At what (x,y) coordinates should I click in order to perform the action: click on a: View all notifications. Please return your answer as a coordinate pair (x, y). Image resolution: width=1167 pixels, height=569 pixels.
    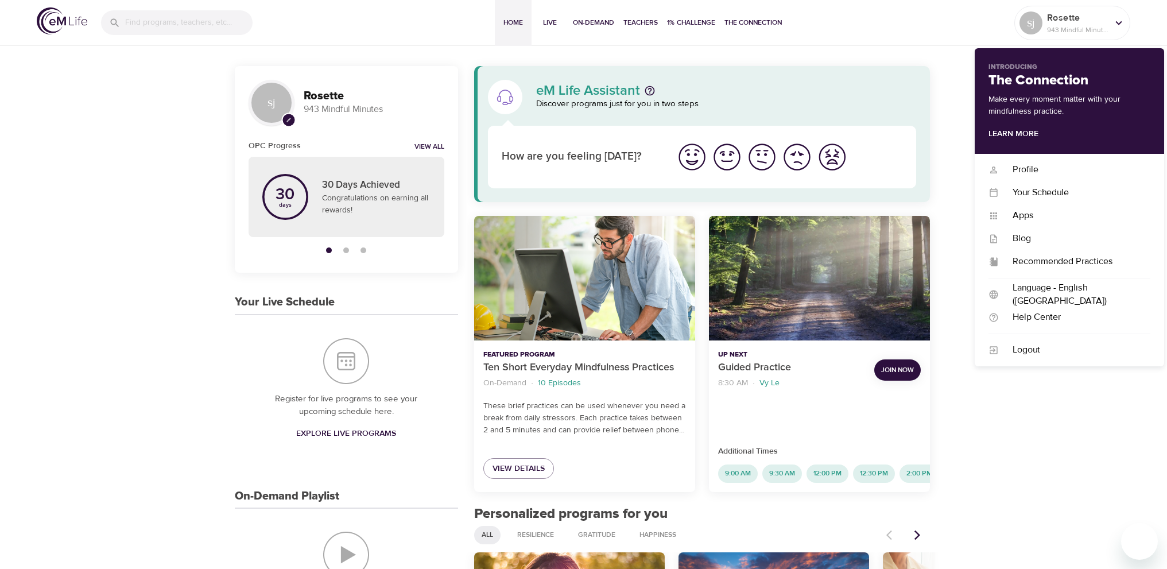
    Looking at the image, I should click on (429, 147).